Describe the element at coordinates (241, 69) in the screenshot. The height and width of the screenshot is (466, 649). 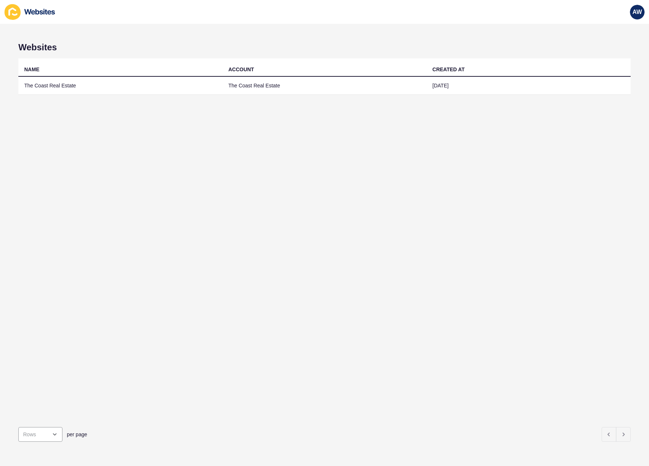
I see `div: ACCOUNT` at that location.